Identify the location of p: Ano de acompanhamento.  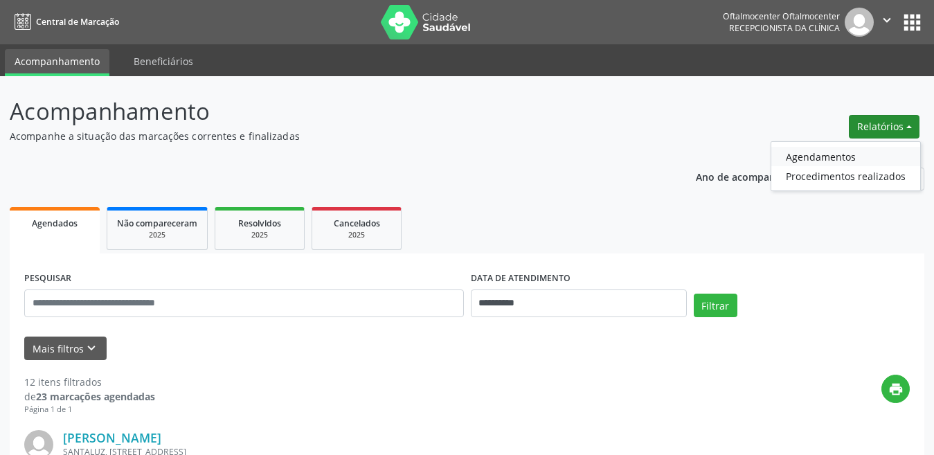
(757, 176).